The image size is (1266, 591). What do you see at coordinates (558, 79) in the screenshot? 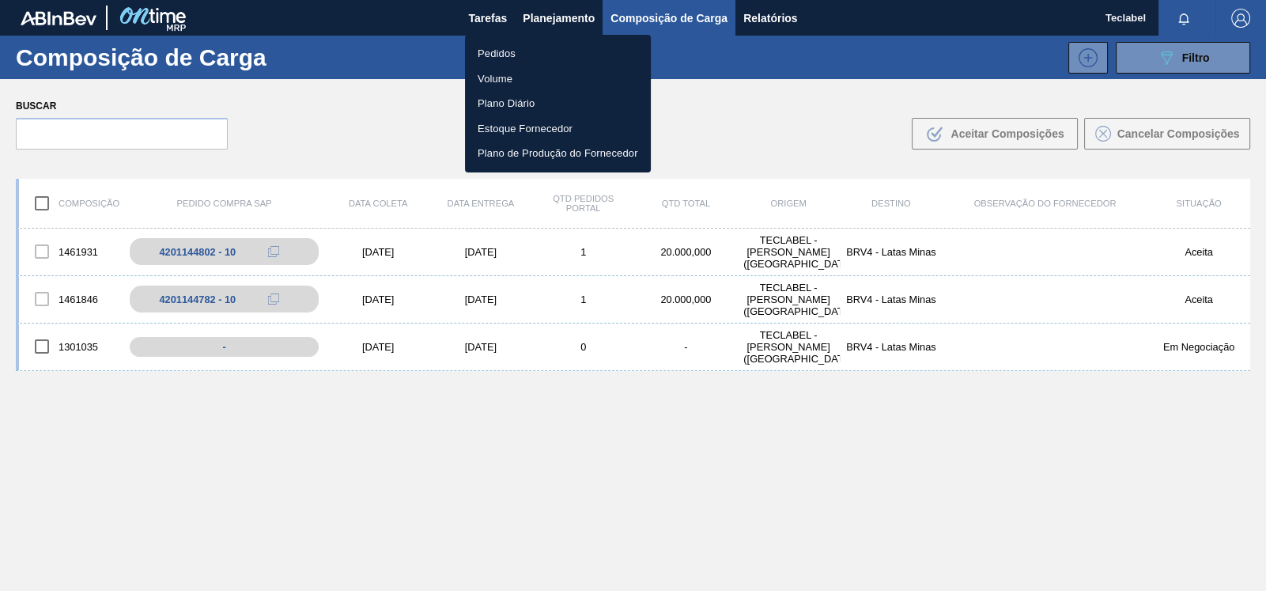
I see `a: Volume` at bounding box center [558, 79].